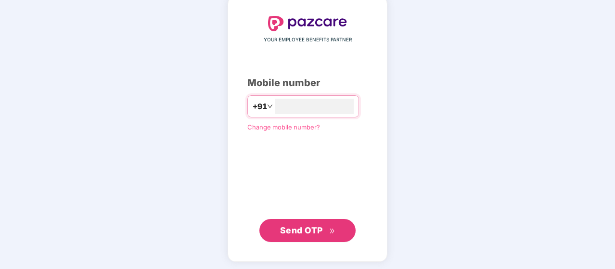  Describe the element at coordinates (332, 231) in the screenshot. I see `span: double-right` at that location.